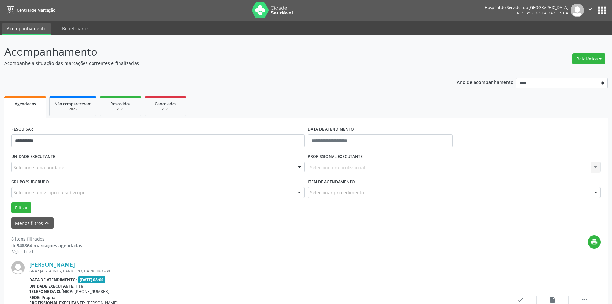  I want to click on span: Resolvidos, so click(121, 104).